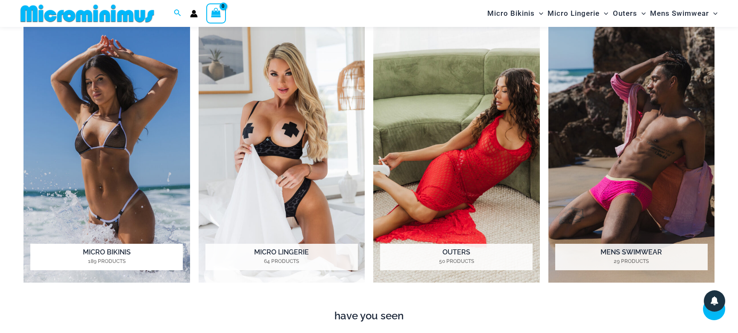  I want to click on h2: Outers, so click(456, 257).